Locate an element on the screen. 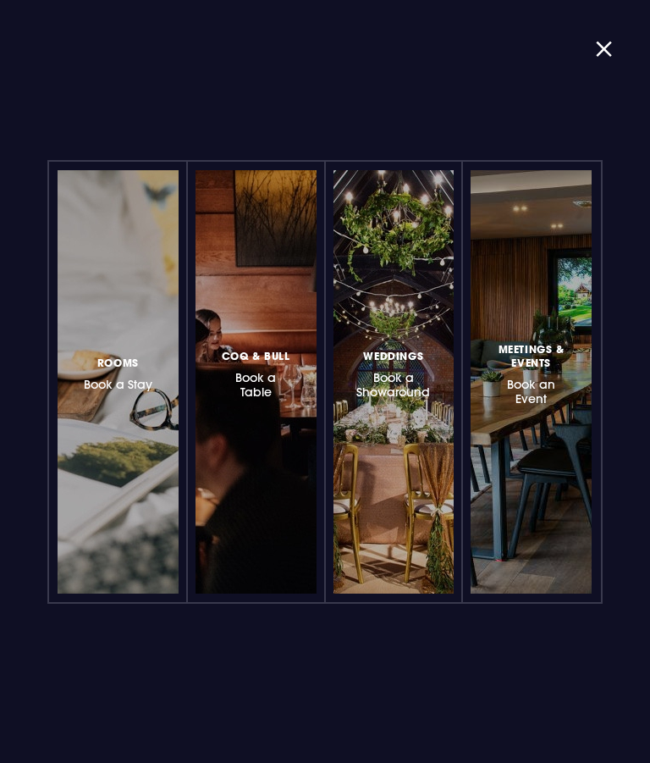  a: RoomsBook a Stay is located at coordinates (118, 382).